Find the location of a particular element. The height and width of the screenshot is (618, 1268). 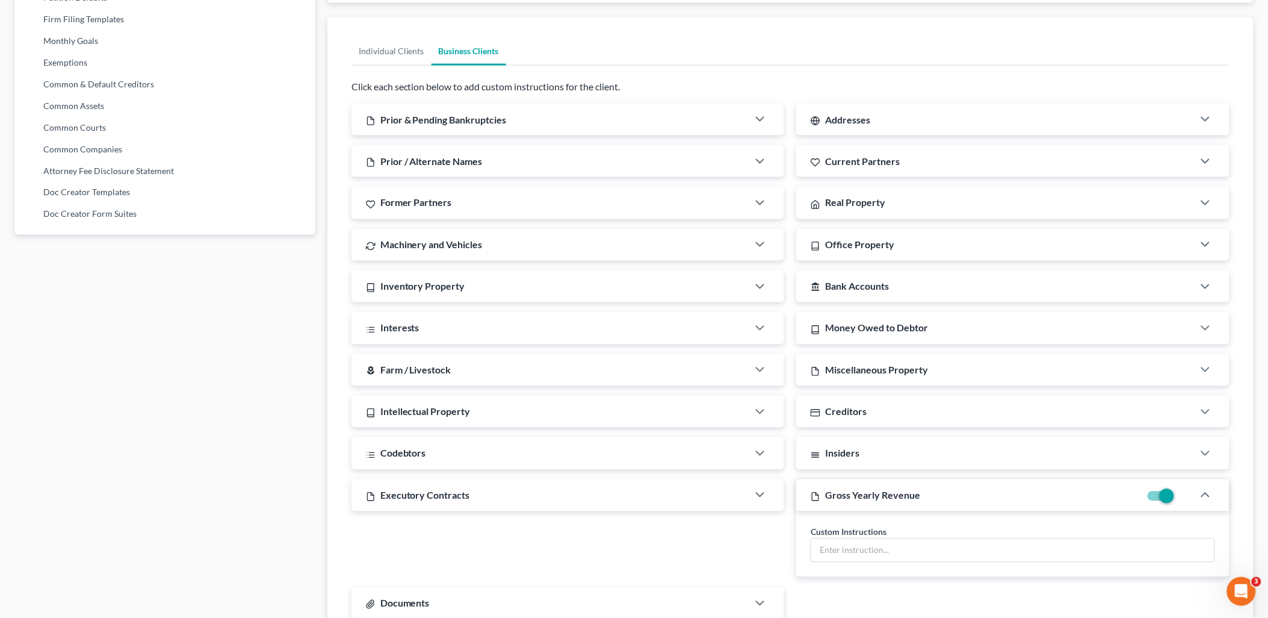

a: Business Clients is located at coordinates (469, 51).